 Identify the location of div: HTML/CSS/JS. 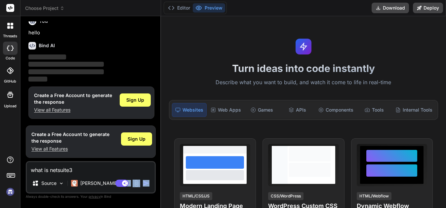
(196, 196).